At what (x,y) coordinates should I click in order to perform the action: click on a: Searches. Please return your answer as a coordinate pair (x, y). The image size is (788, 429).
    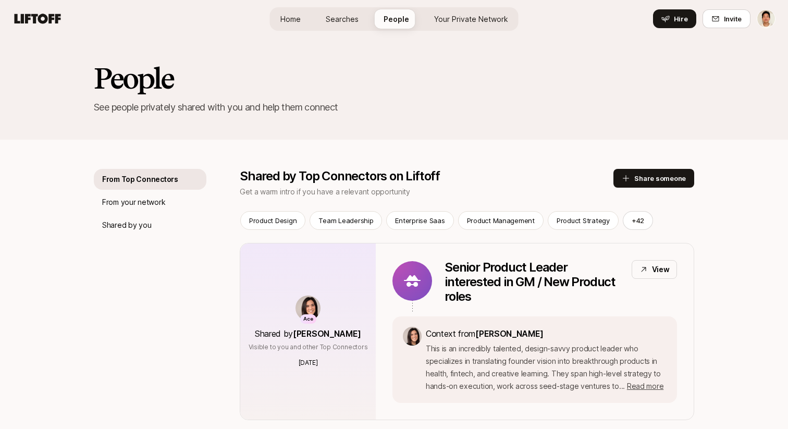
    Looking at the image, I should click on (342, 19).